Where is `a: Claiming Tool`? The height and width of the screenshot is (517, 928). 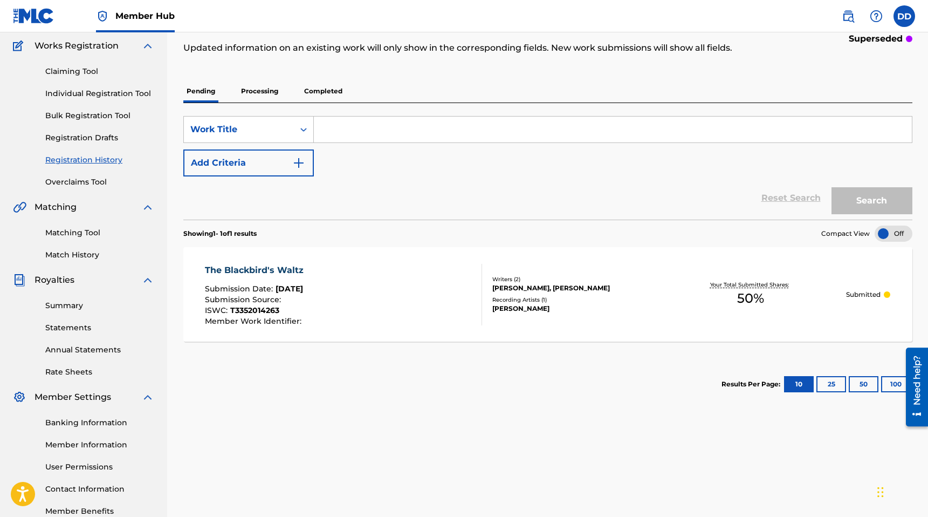
a: Claiming Tool is located at coordinates (100, 71).